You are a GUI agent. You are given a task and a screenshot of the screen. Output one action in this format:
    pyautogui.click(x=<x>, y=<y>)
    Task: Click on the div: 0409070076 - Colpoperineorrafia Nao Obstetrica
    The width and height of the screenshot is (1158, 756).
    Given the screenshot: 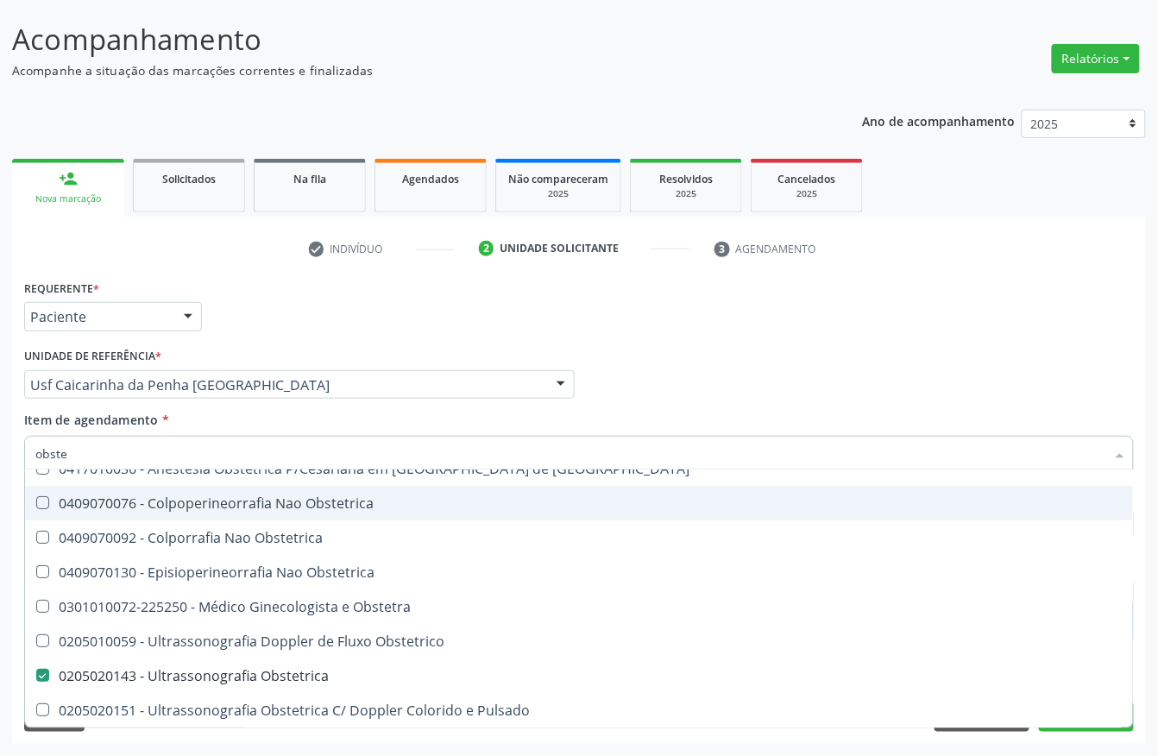 What is the action you would take?
    pyautogui.click(x=579, y=503)
    